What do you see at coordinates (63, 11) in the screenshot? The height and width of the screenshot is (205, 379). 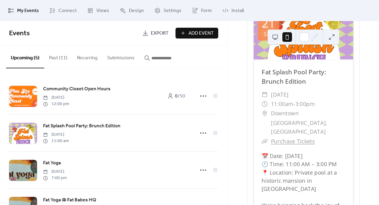 I see `a: Connect` at bounding box center [63, 11].